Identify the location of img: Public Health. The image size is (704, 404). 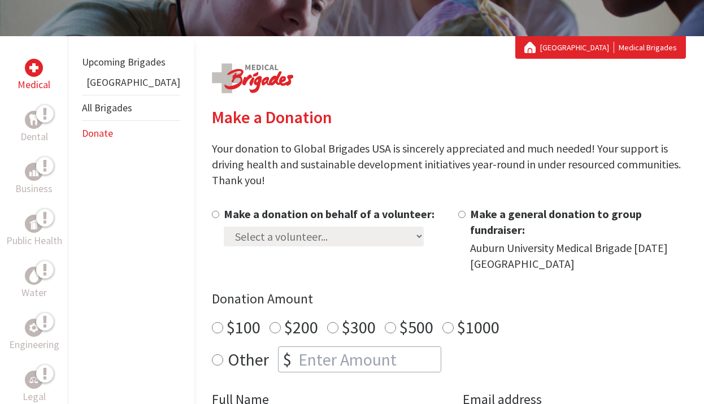
(34, 224).